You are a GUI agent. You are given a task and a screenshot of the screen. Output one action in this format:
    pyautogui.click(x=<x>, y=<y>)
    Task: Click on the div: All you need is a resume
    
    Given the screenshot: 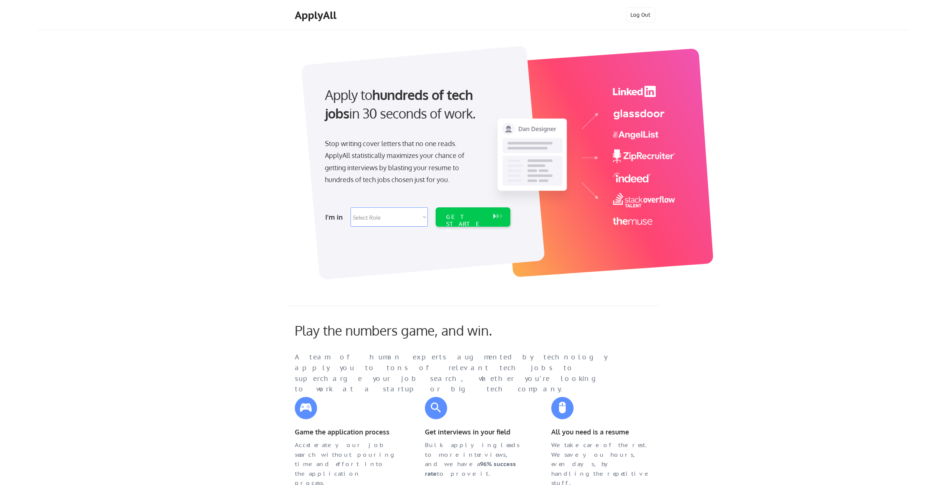 What is the action you would take?
    pyautogui.click(x=602, y=432)
    